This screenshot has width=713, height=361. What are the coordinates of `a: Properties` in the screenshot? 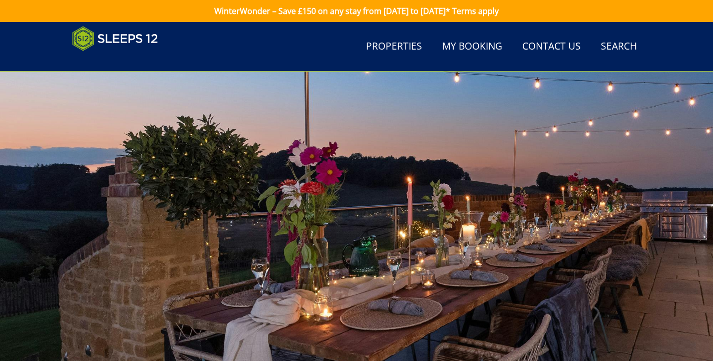 It's located at (394, 47).